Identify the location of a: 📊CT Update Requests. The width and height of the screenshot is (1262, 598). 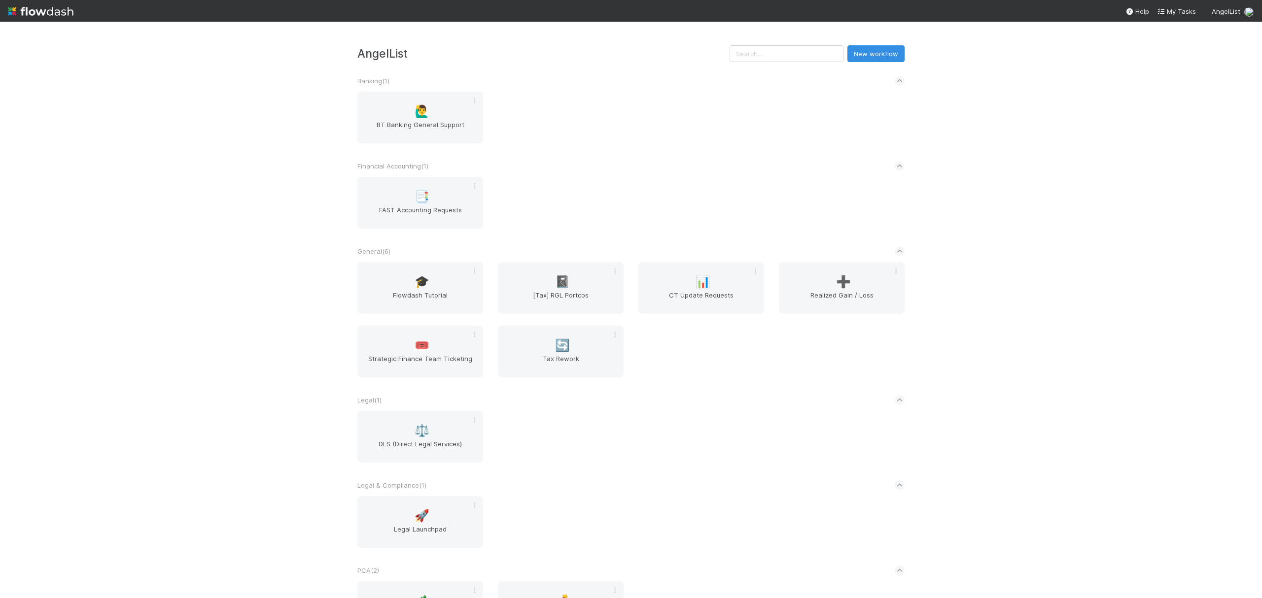
(701, 288).